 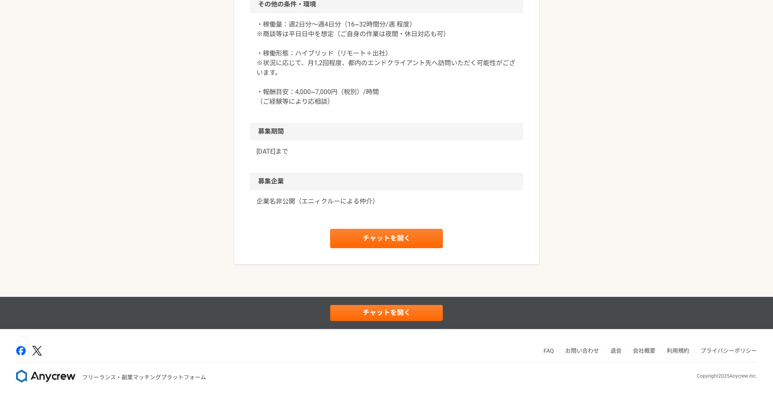 I want to click on a: お問い合わせ, so click(x=582, y=351).